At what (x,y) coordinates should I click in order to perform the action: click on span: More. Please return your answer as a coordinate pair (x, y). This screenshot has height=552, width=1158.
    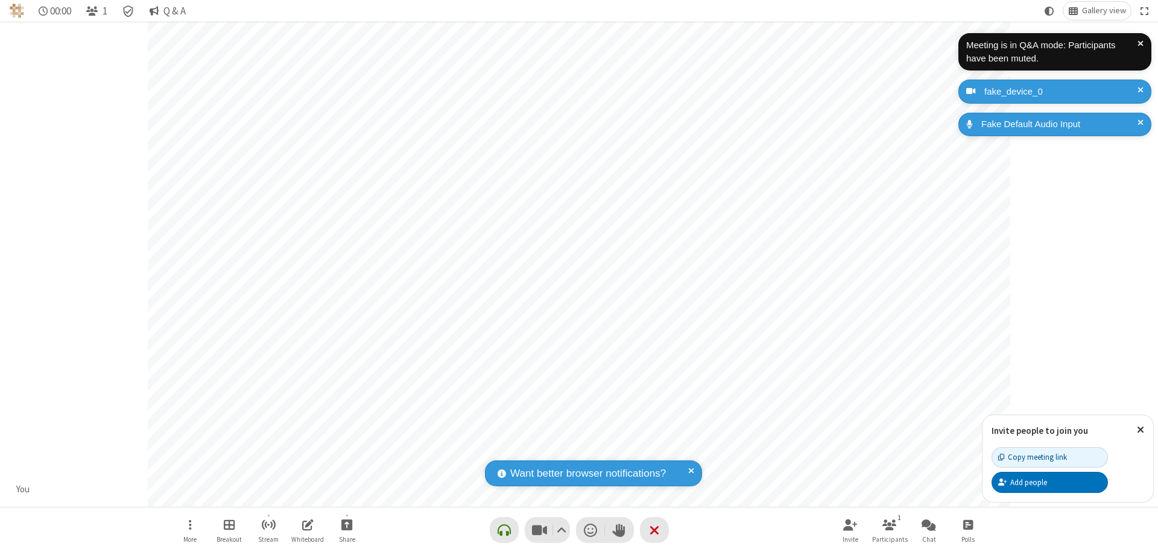
    Looking at the image, I should click on (190, 540).